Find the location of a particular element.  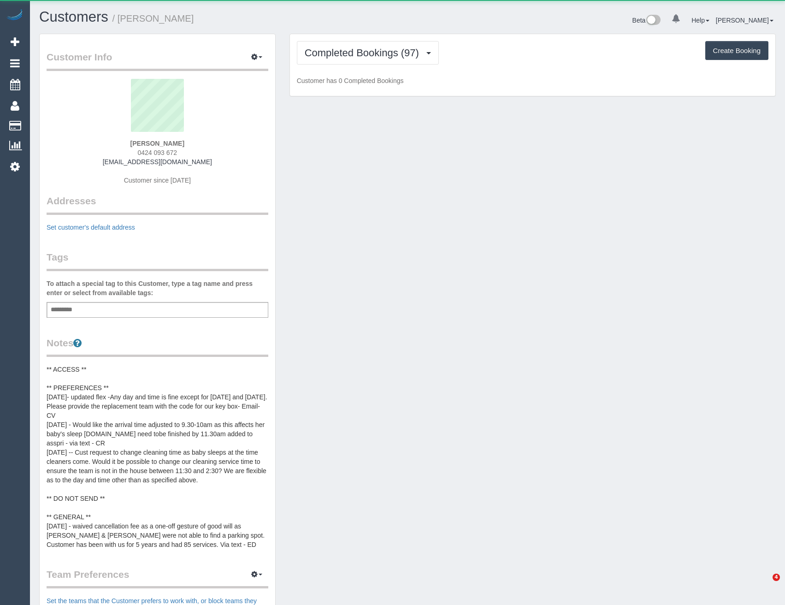

a: Automaid Logo is located at coordinates (15, 16).